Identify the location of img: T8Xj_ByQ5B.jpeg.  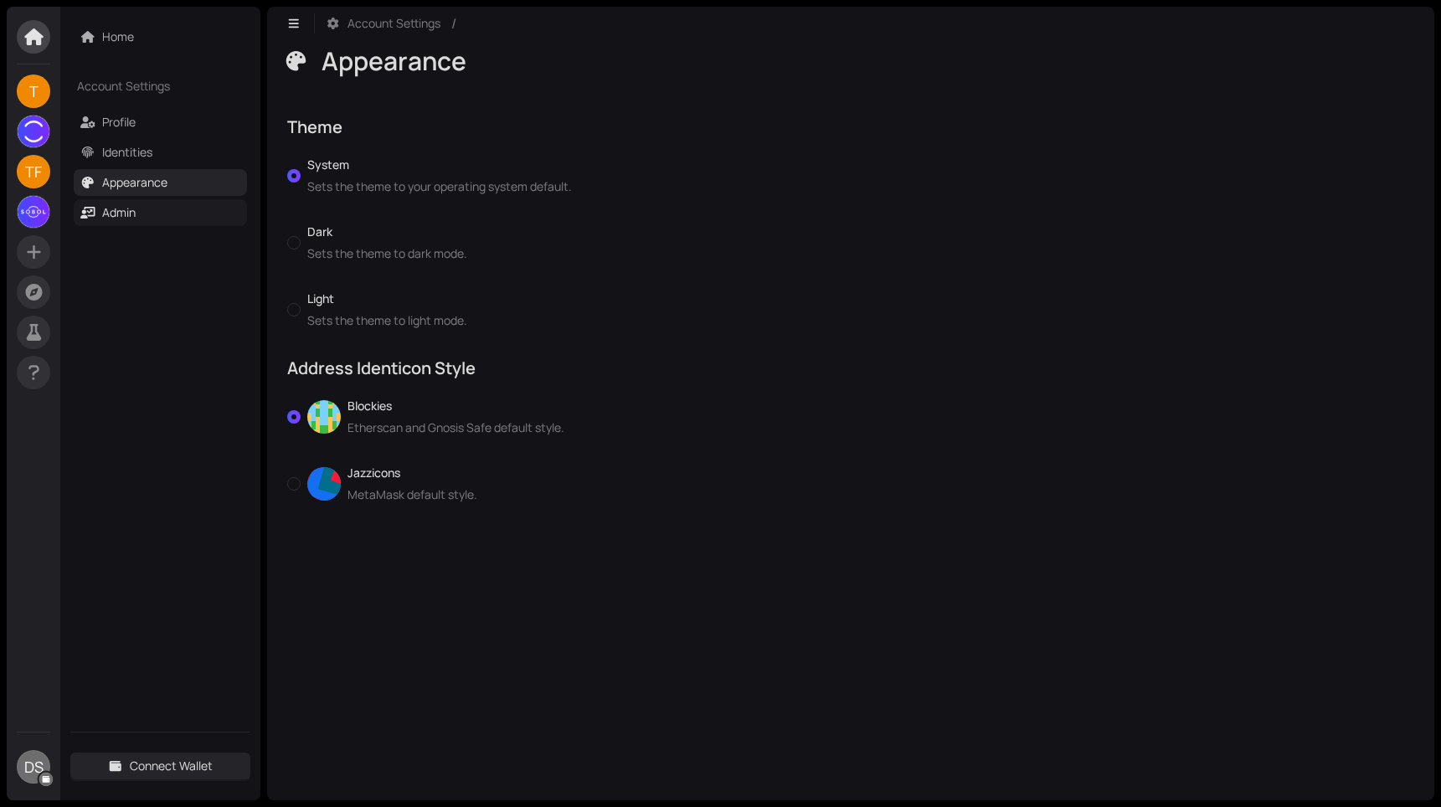
(33, 212).